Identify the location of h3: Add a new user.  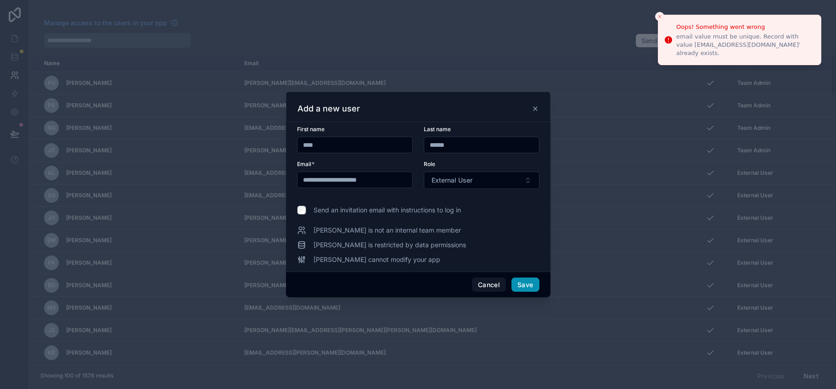
(329, 109).